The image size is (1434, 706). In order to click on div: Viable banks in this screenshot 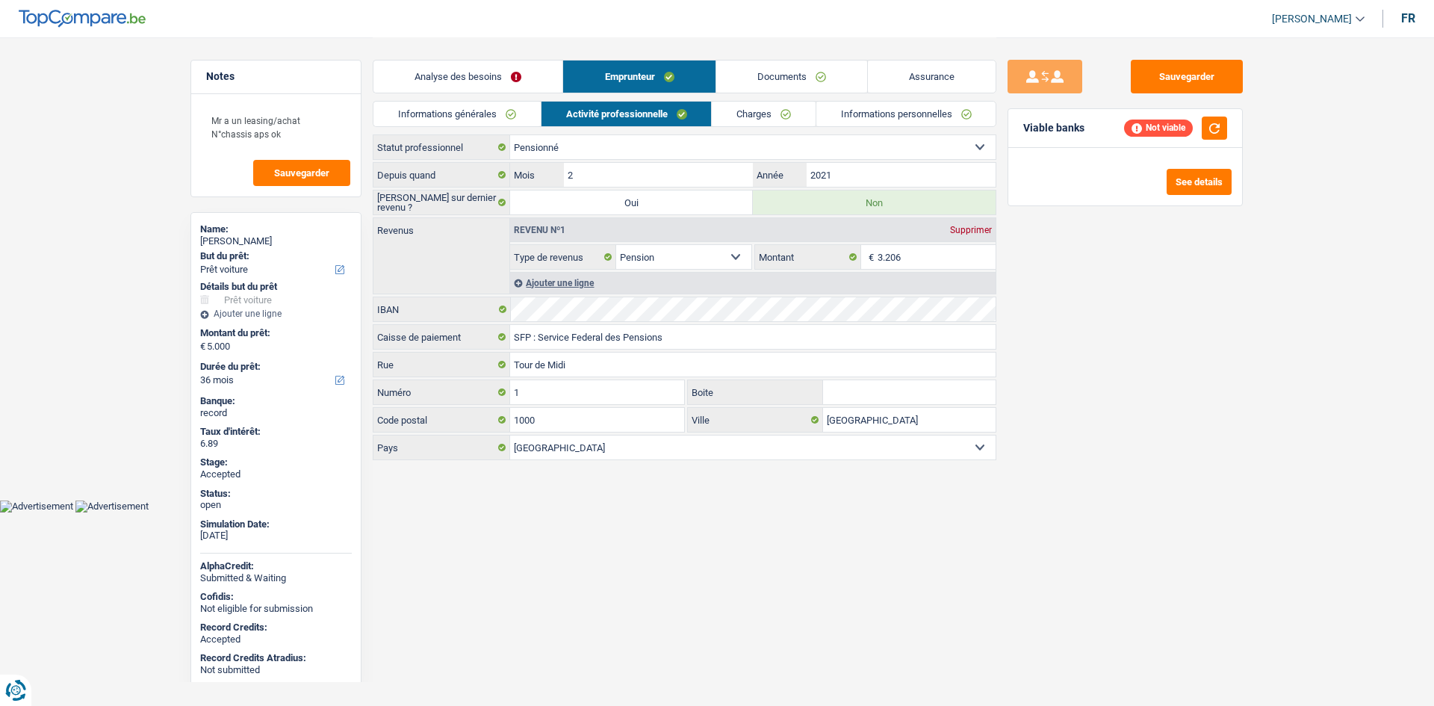, I will do `click(1054, 128)`.